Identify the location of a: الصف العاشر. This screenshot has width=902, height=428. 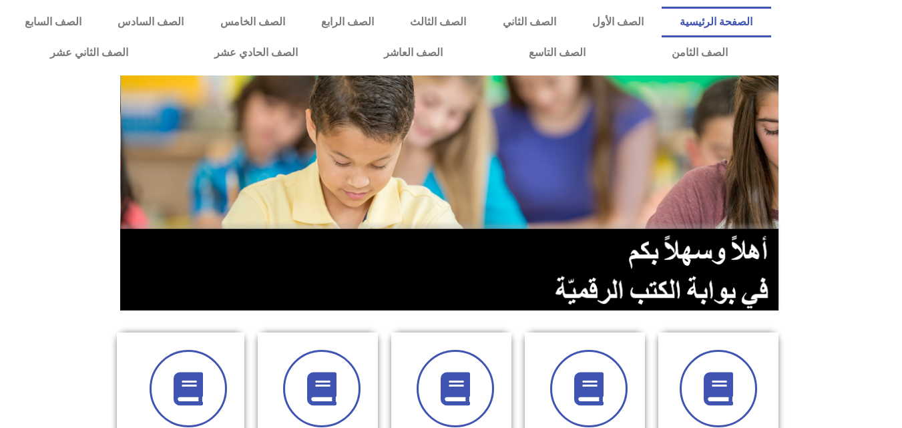
(412, 53).